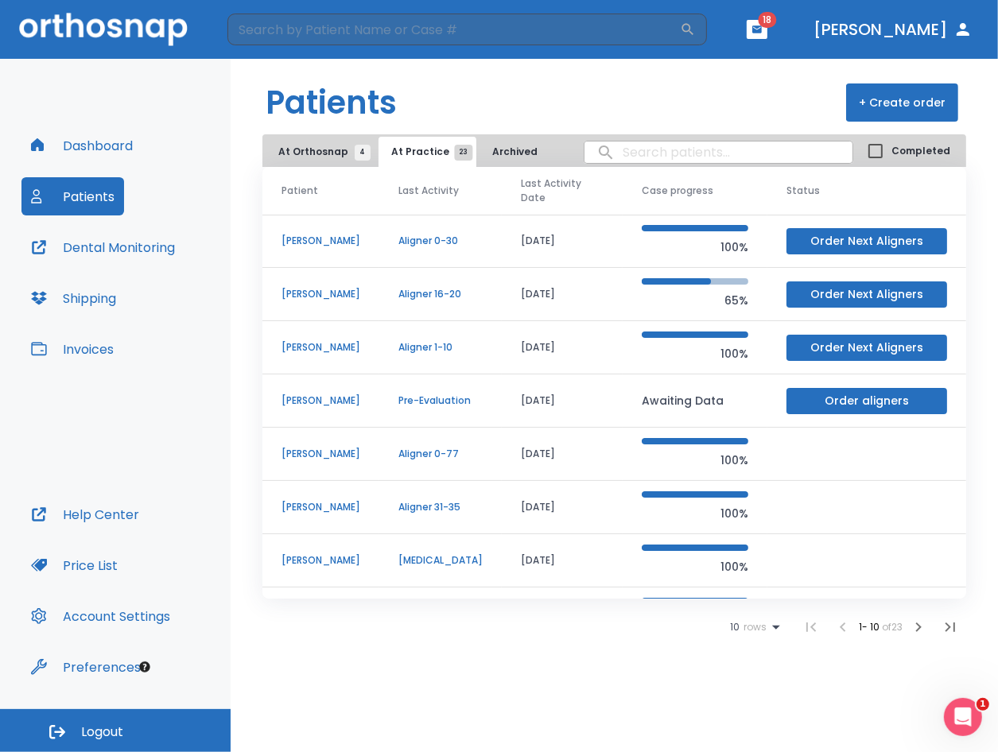  What do you see at coordinates (85, 514) in the screenshot?
I see `a: Help Center` at bounding box center [85, 514].